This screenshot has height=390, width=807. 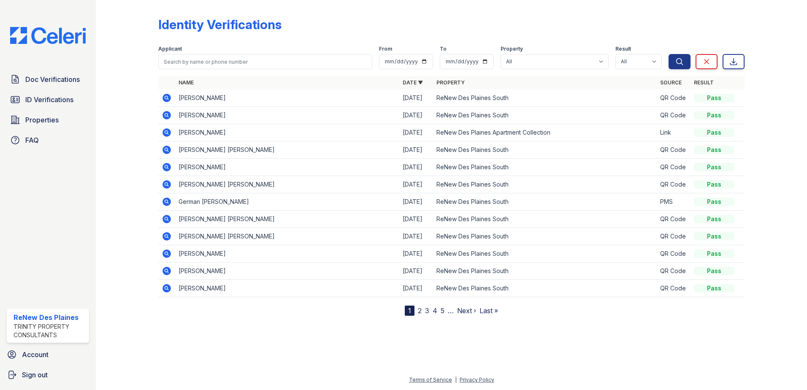 I want to click on a: Terms of Service, so click(x=431, y=379).